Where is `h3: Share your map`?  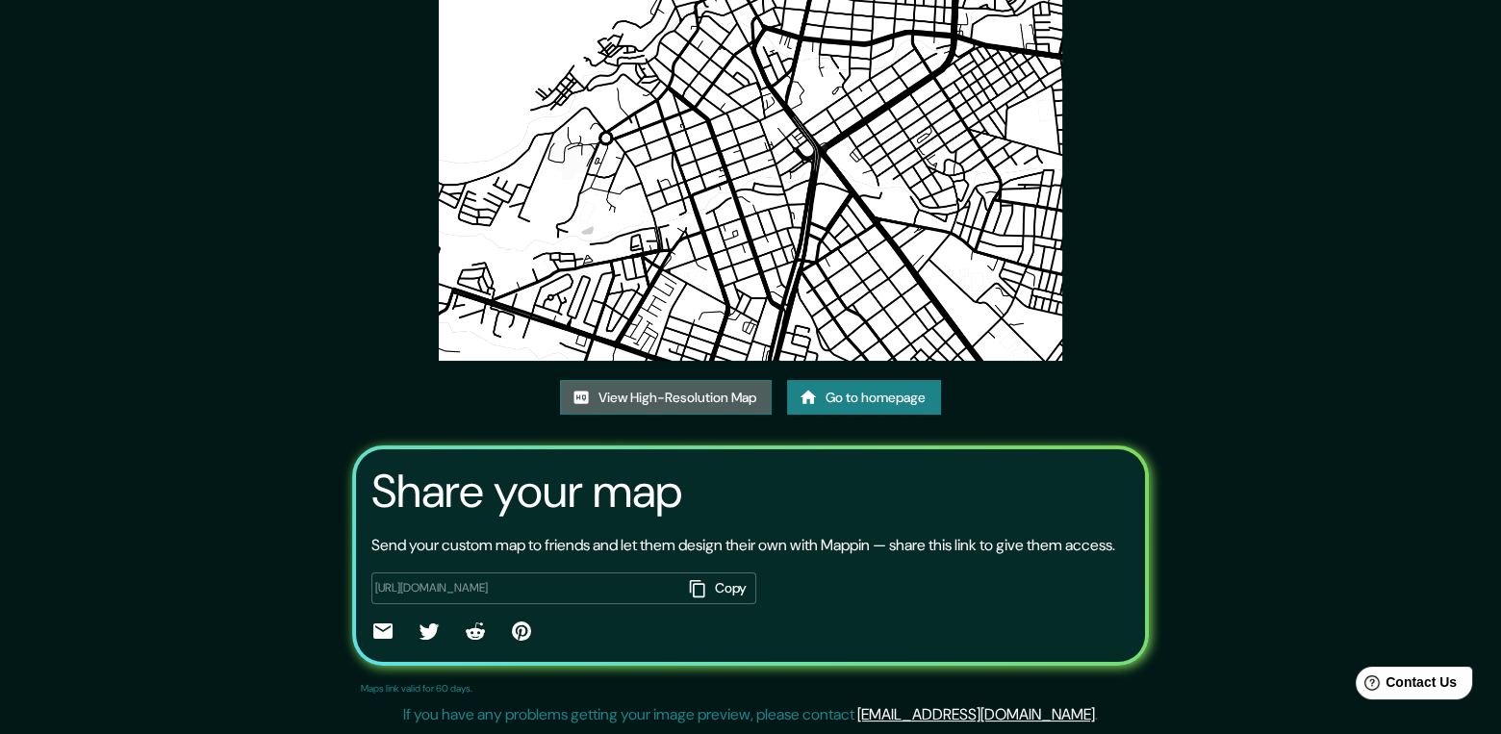 h3: Share your map is located at coordinates (526, 492).